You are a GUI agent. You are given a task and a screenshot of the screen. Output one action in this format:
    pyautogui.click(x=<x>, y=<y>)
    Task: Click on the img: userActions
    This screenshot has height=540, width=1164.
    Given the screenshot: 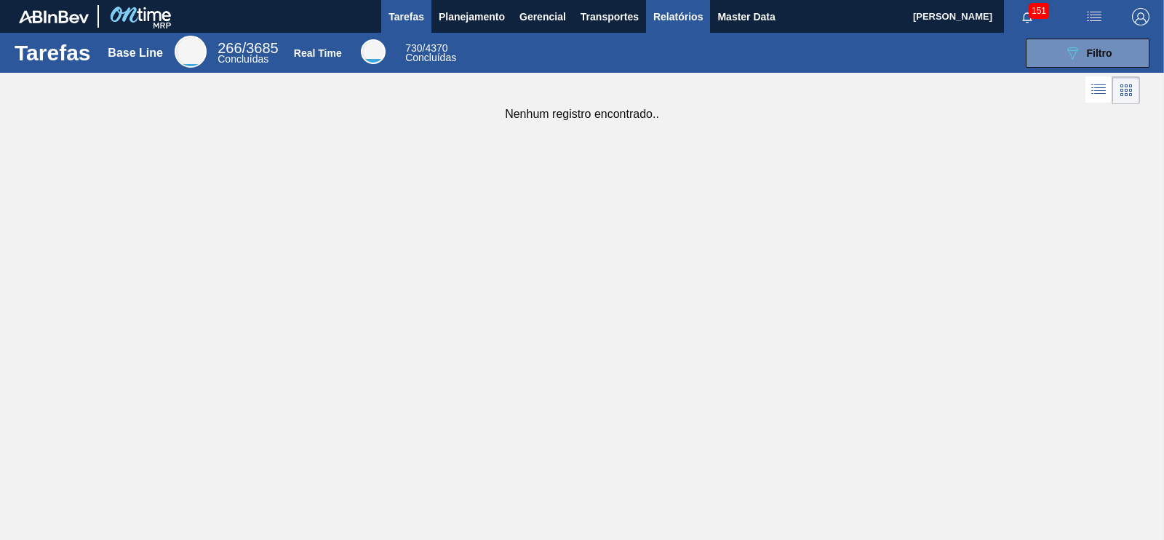 What is the action you would take?
    pyautogui.click(x=1094, y=17)
    